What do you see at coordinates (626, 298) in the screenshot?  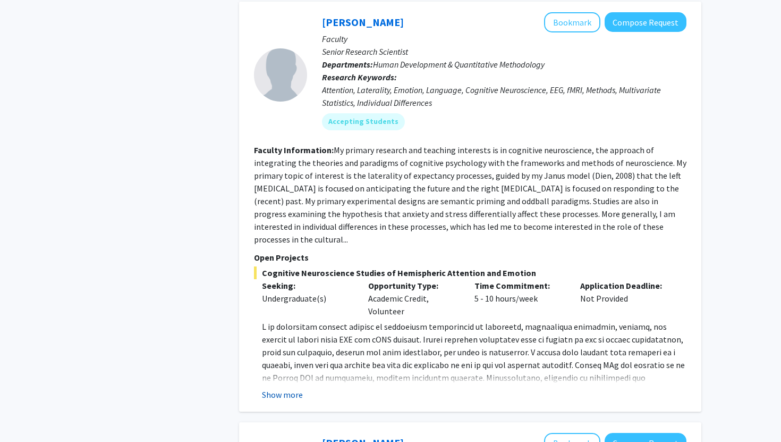 I see `div: Not Provided` at bounding box center [626, 298].